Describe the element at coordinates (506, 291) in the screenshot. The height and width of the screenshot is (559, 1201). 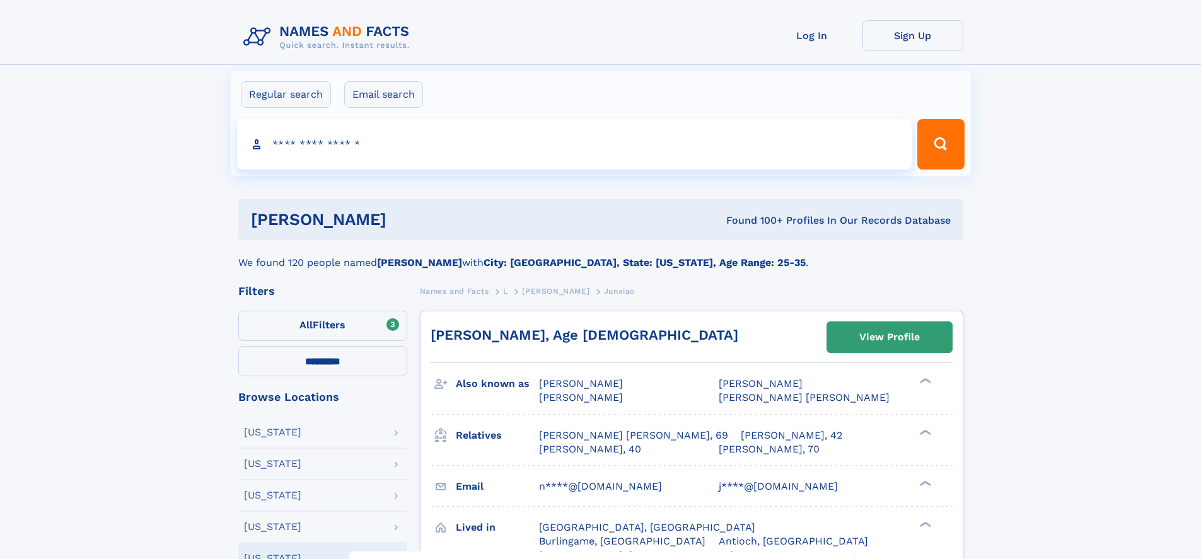
I see `span: L` at that location.